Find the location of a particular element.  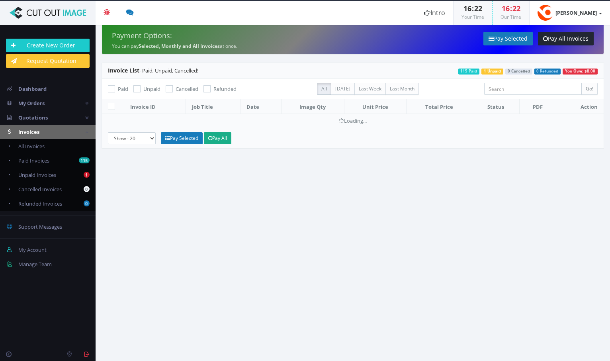

span: 115 Paid is located at coordinates (469, 71).